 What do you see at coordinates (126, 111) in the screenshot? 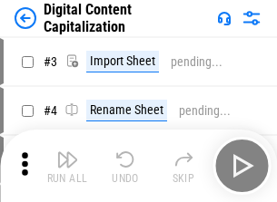
I see `div: Rename Sheet` at bounding box center [126, 111].